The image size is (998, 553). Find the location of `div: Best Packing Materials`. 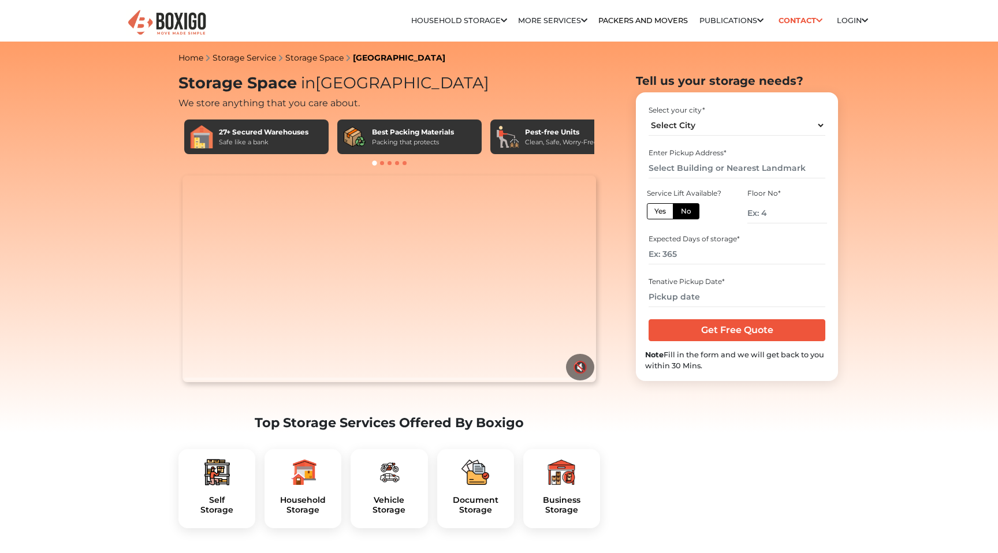

div: Best Packing Materials is located at coordinates (413, 132).